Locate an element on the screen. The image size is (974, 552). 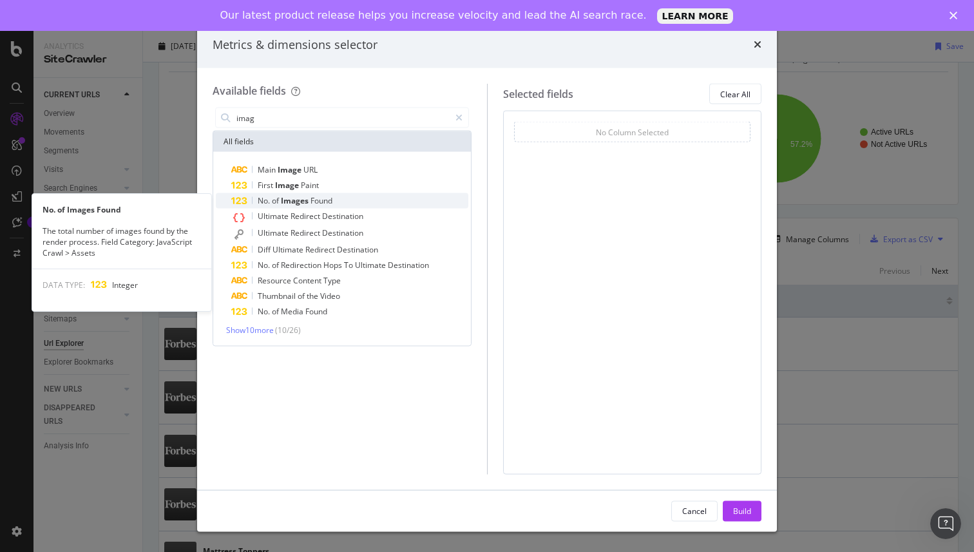
span: Resource is located at coordinates (275, 280).